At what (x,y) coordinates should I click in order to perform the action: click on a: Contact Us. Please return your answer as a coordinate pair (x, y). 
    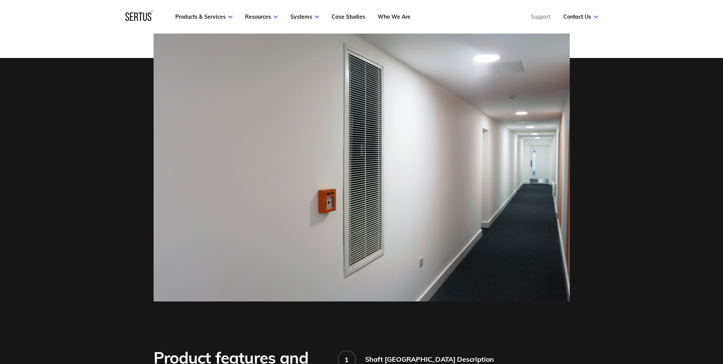
    Looking at the image, I should click on (581, 17).